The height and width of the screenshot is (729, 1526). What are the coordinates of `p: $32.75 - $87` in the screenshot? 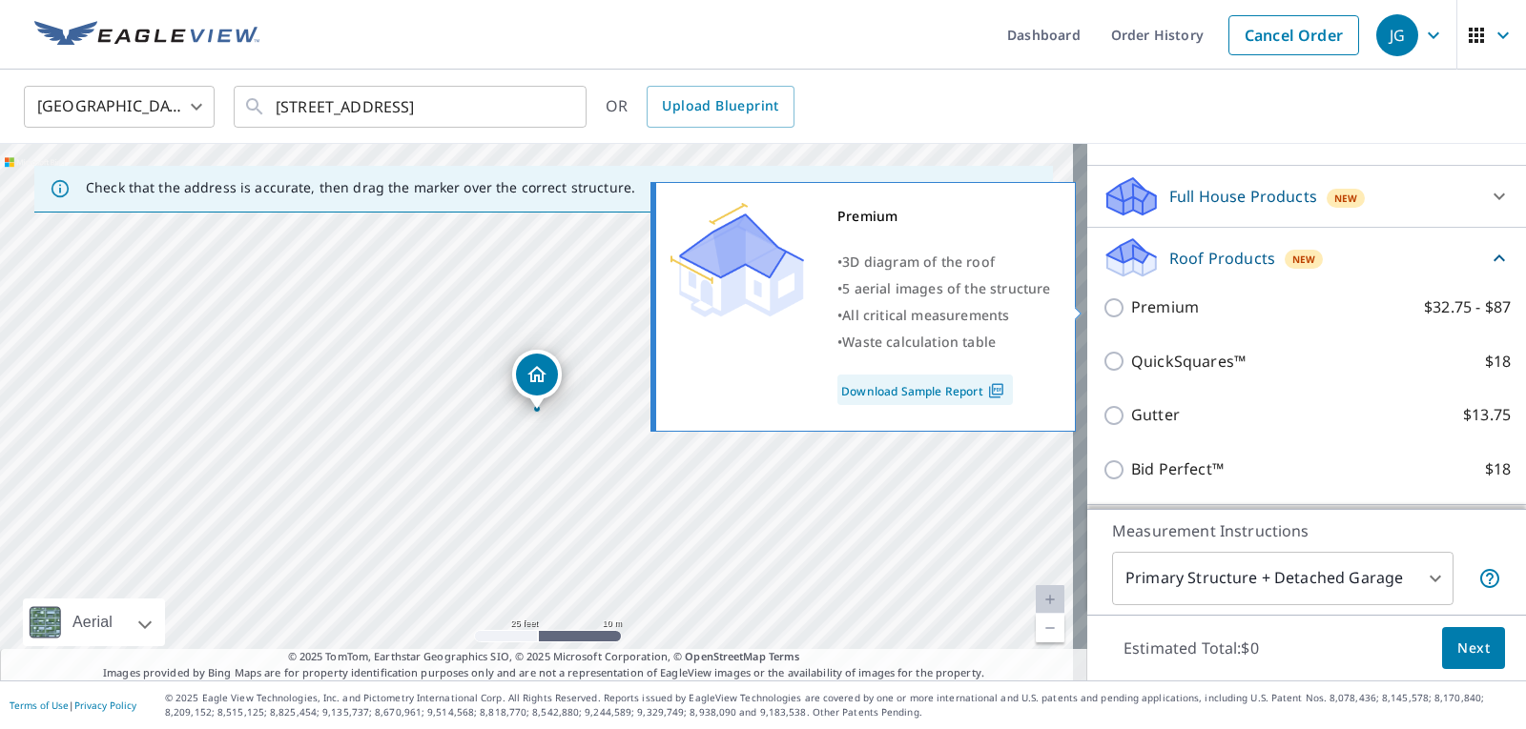 It's located at (1467, 307).